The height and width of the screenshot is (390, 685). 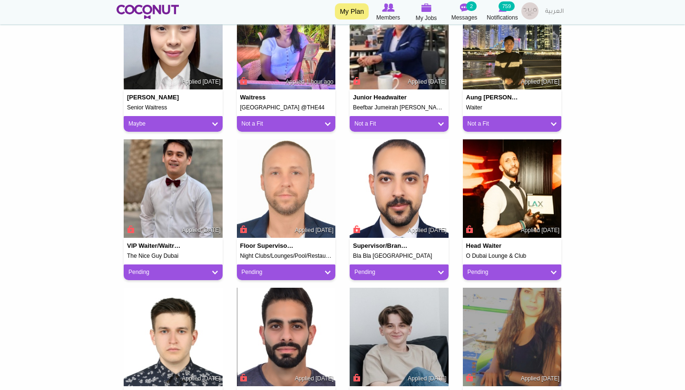 I want to click on h4: VIP Waiter/Waitress, so click(x=155, y=246).